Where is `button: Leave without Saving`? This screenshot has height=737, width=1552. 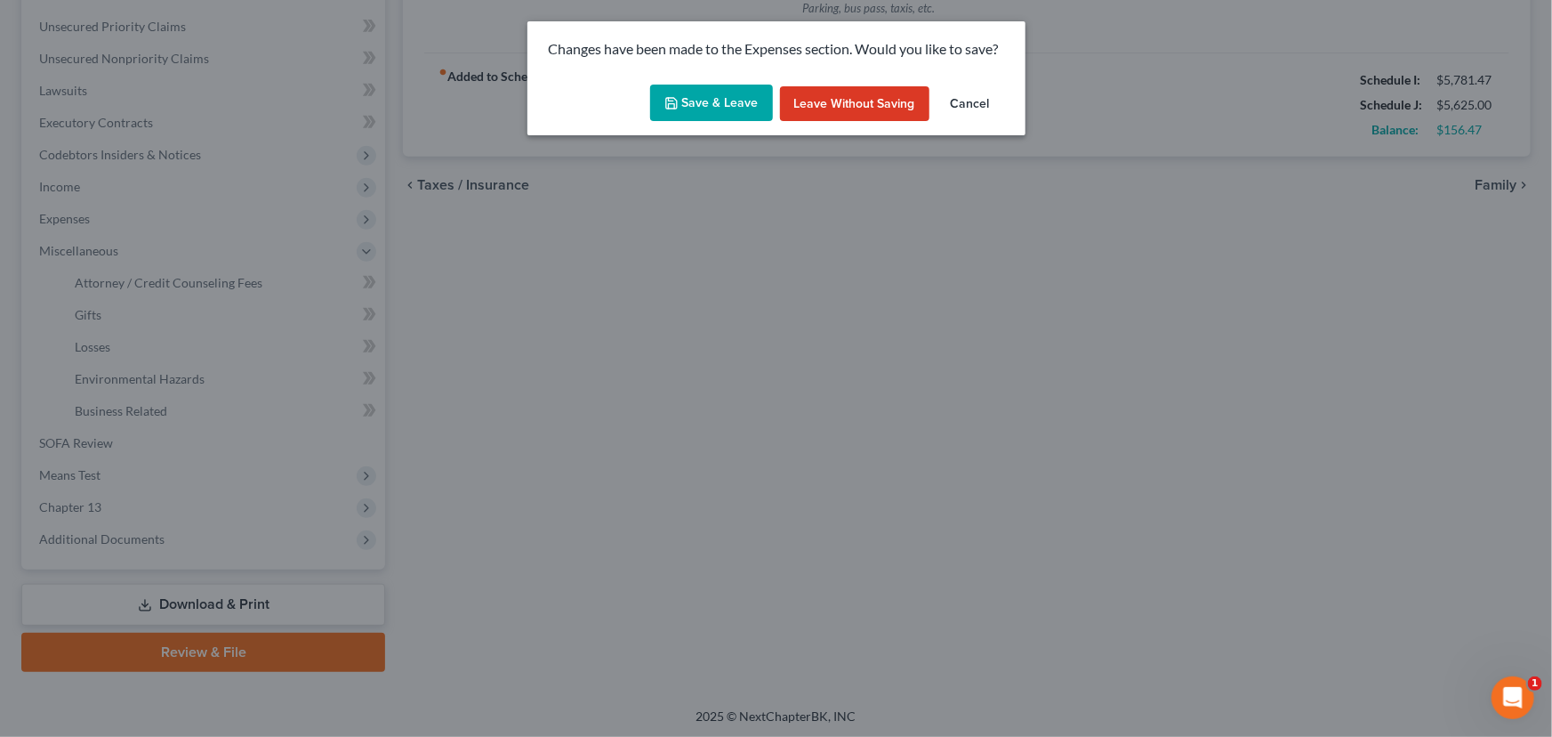 button: Leave without Saving is located at coordinates (855, 104).